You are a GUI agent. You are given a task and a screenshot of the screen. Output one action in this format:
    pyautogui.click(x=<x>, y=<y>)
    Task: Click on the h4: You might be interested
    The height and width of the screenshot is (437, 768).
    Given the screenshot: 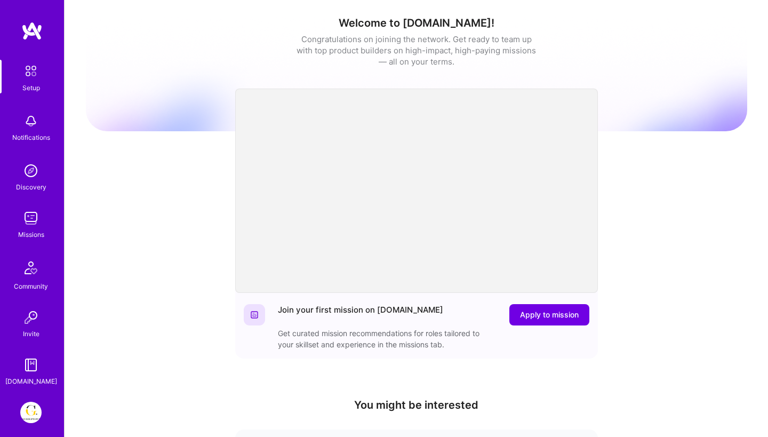 What is the action you would take?
    pyautogui.click(x=417, y=405)
    